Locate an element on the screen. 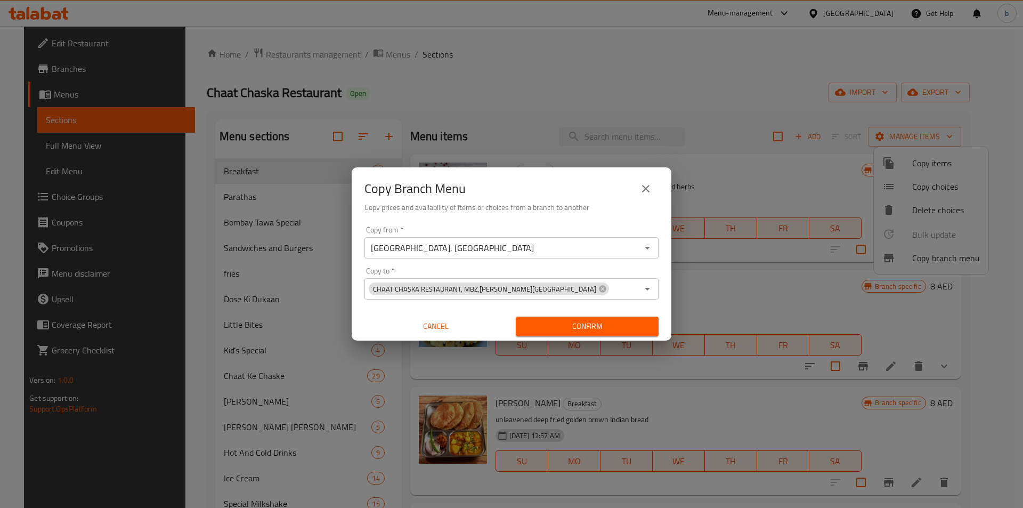 The image size is (1023, 508). h2: Copy Branch Menu is located at coordinates (415, 189).